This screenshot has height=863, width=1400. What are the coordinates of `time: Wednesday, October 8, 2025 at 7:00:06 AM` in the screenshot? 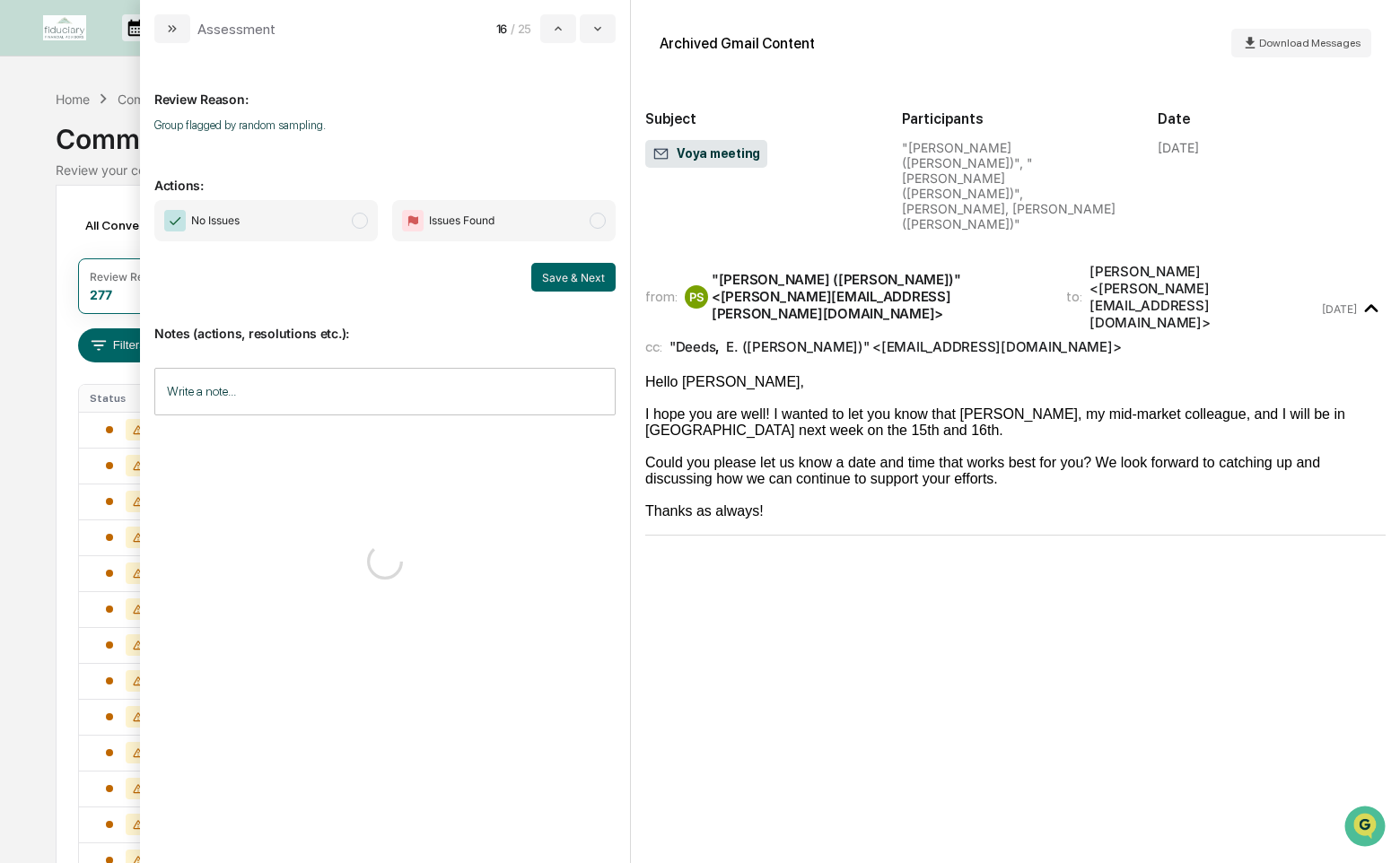 It's located at (1339, 309).